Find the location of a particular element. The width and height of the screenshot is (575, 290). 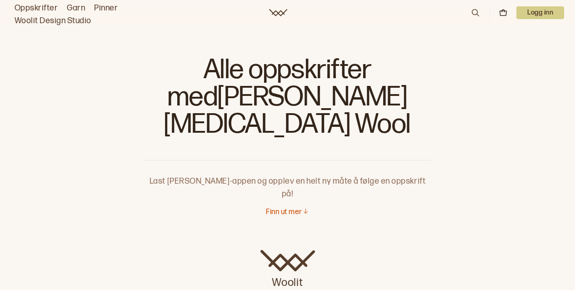

a: Oppskrifter is located at coordinates (36, 8).